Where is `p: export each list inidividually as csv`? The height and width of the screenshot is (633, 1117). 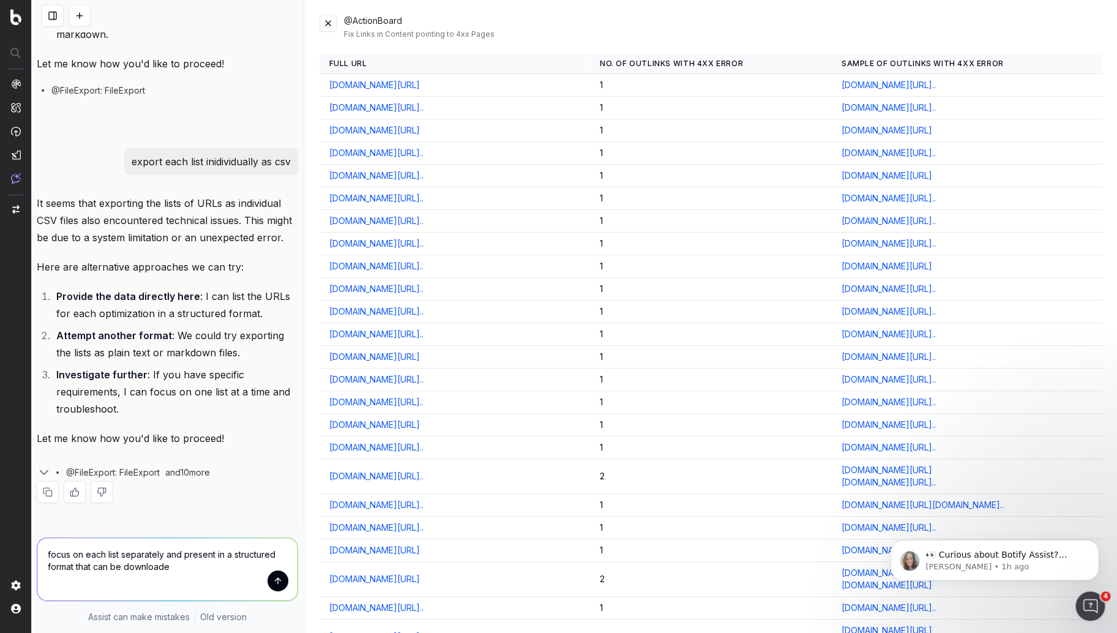
p: export each list inidividually as csv is located at coordinates (211, 162).